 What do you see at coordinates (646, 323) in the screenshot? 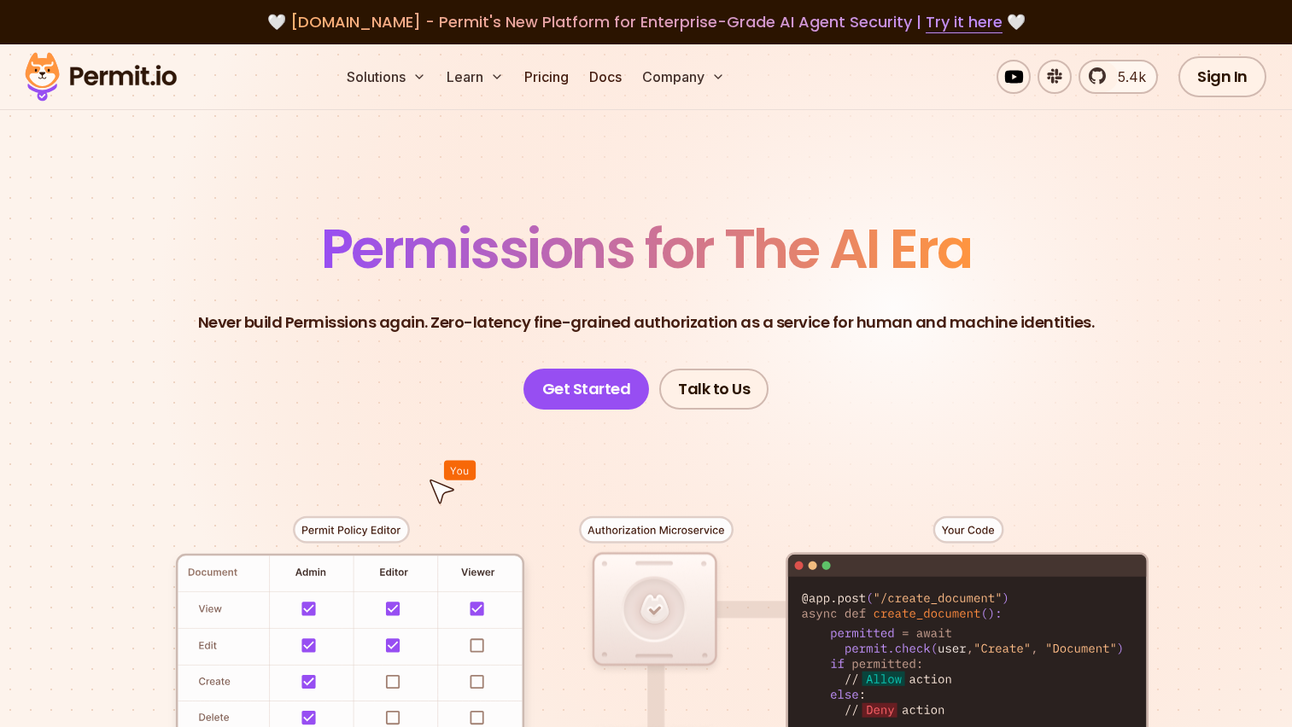
I see `p: Never build Permissions again. Zero-latency fine-grained authorization as a service for human and...` at bounding box center [646, 323].